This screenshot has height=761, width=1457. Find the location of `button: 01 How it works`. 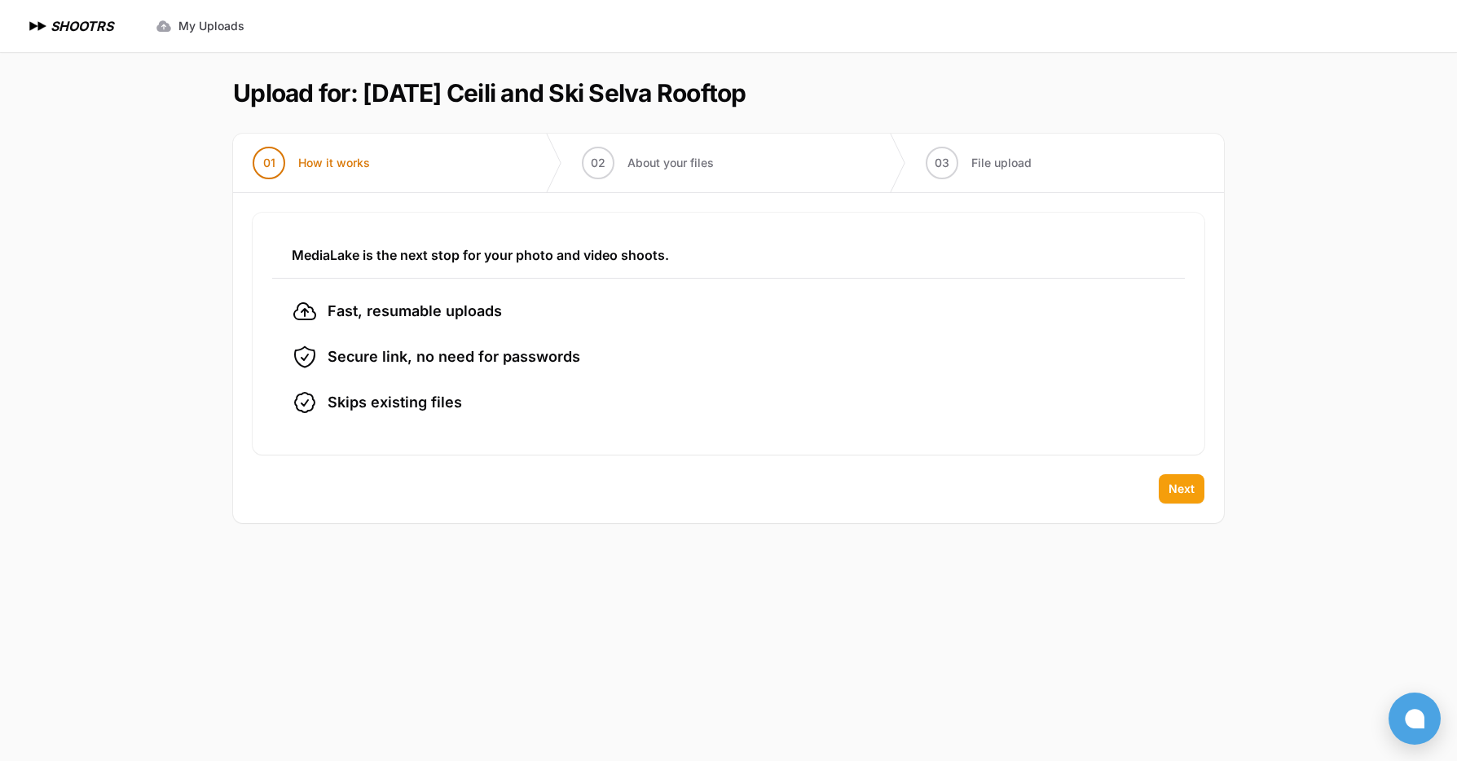

button: 01 How it works is located at coordinates (311, 163).